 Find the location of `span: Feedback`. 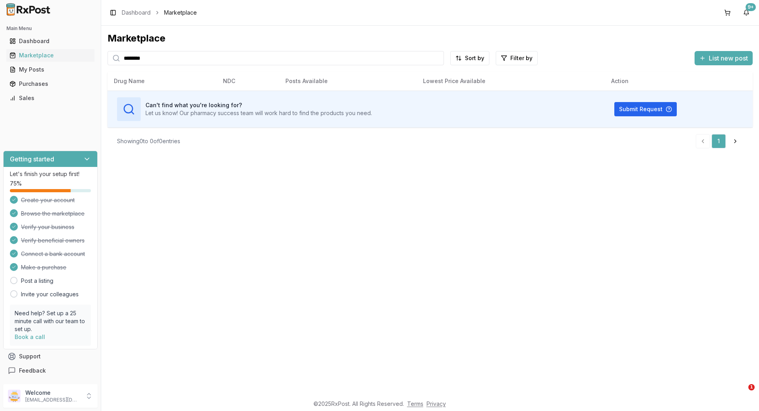

span: Feedback is located at coordinates (32, 370).